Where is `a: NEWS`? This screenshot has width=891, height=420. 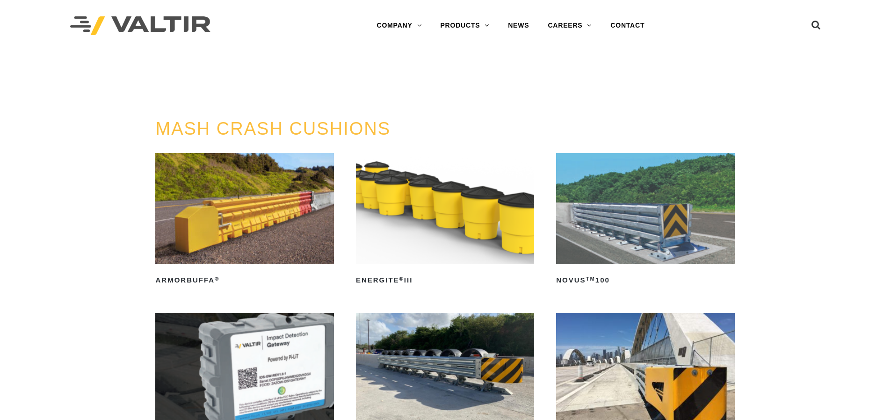
a: NEWS is located at coordinates (518, 26).